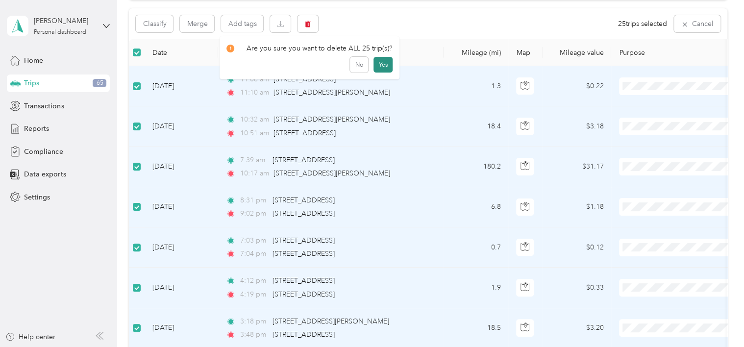 The width and height of the screenshot is (744, 347). What do you see at coordinates (577, 167) in the screenshot?
I see `td: $31.17` at bounding box center [577, 167].